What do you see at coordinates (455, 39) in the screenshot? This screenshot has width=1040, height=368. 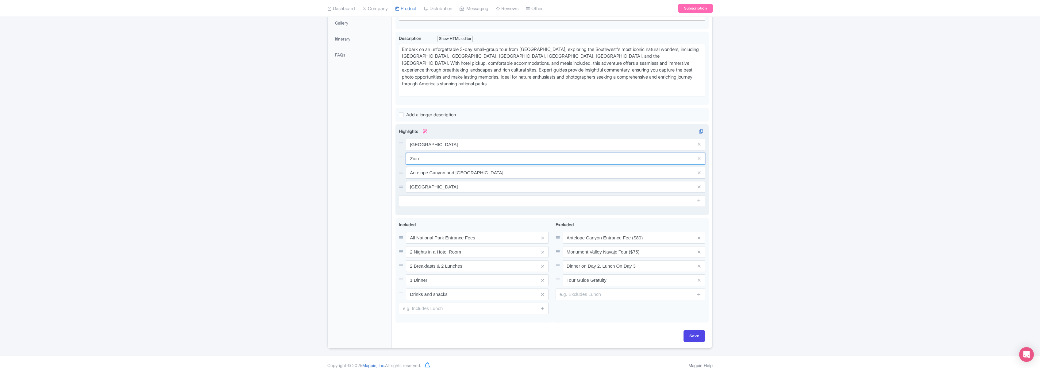 I see `div: Show HTML editor` at bounding box center [455, 39].